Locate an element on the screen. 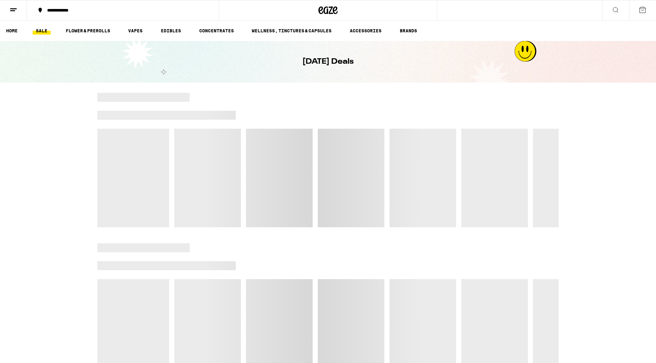 The height and width of the screenshot is (363, 656). a: FLOWER & PREROLLS is located at coordinates (88, 31).